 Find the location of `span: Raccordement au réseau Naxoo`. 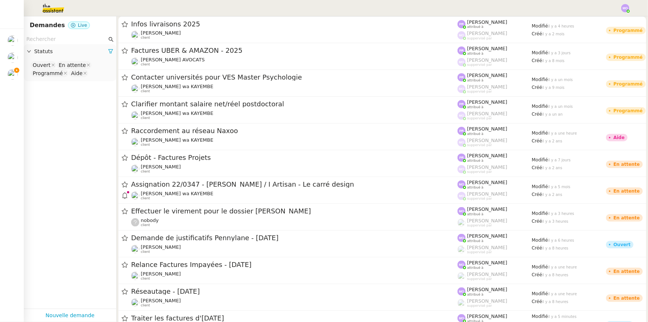

span: Raccordement au réseau Naxoo is located at coordinates (294, 131).